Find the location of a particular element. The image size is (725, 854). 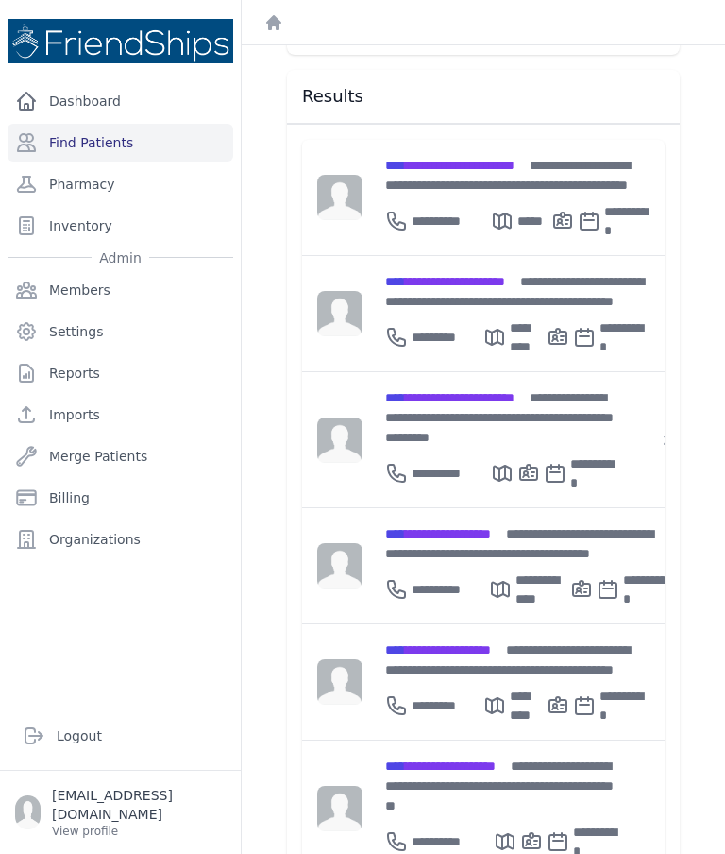

a: Reports is located at coordinates (120, 373).